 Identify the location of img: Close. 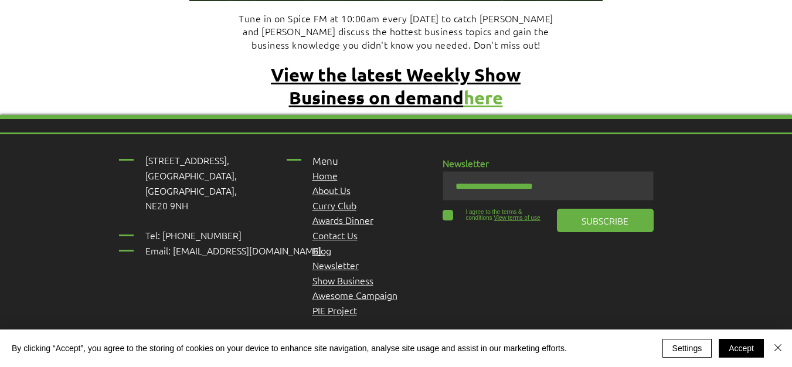
(778, 347).